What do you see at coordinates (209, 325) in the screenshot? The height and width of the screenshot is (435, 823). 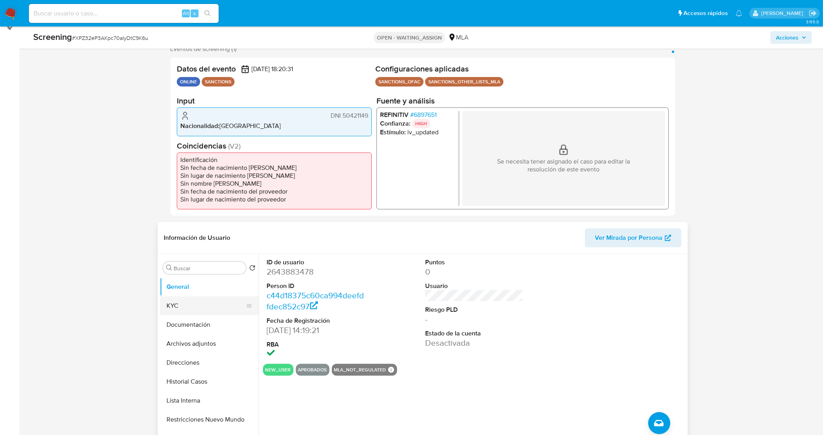 I see `button: Documentación` at bounding box center [209, 325].